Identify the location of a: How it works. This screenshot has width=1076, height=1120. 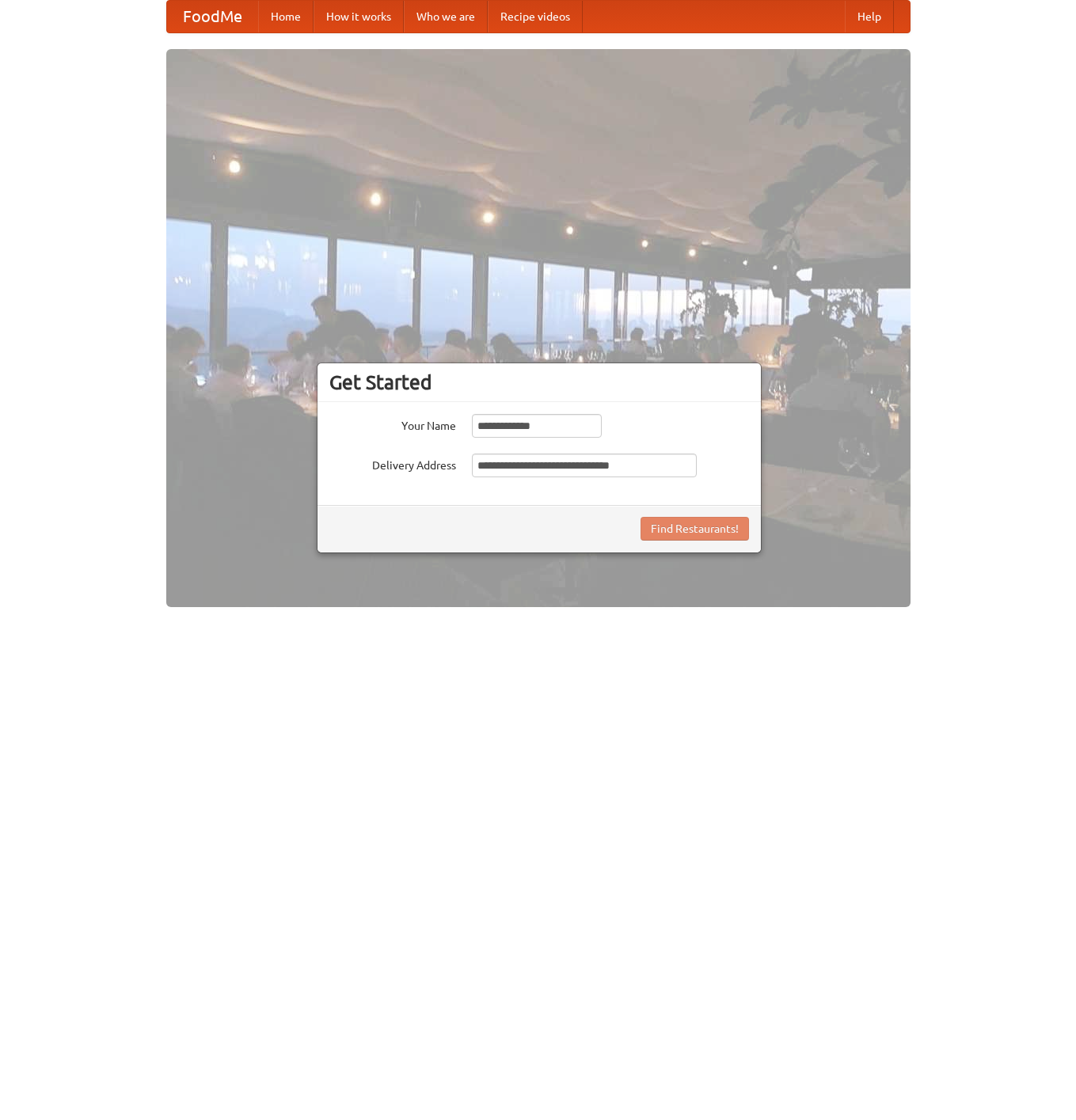
(359, 17).